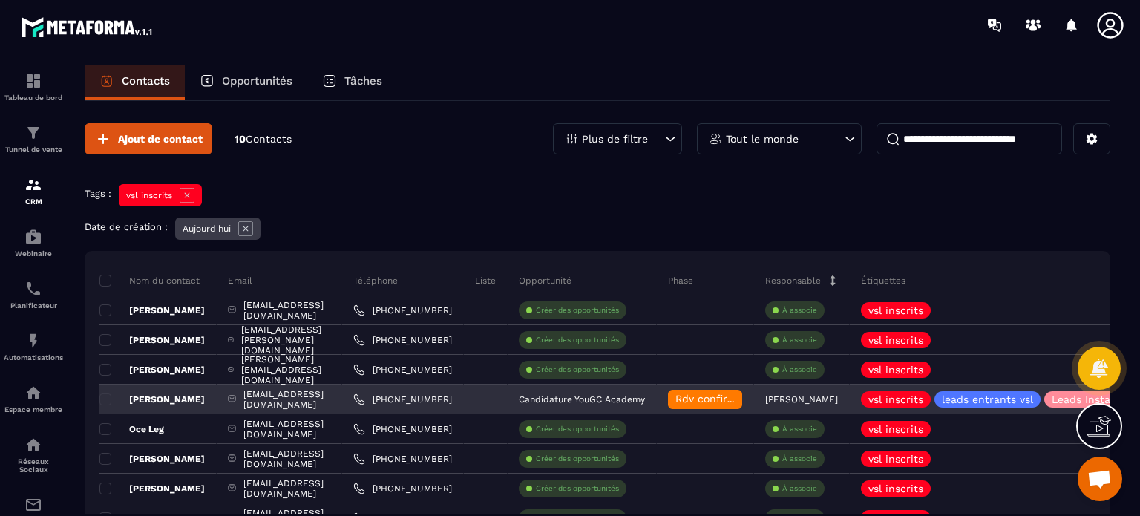 This screenshot has width=1140, height=516. What do you see at coordinates (681, 281) in the screenshot?
I see `p: Phase` at bounding box center [681, 281].